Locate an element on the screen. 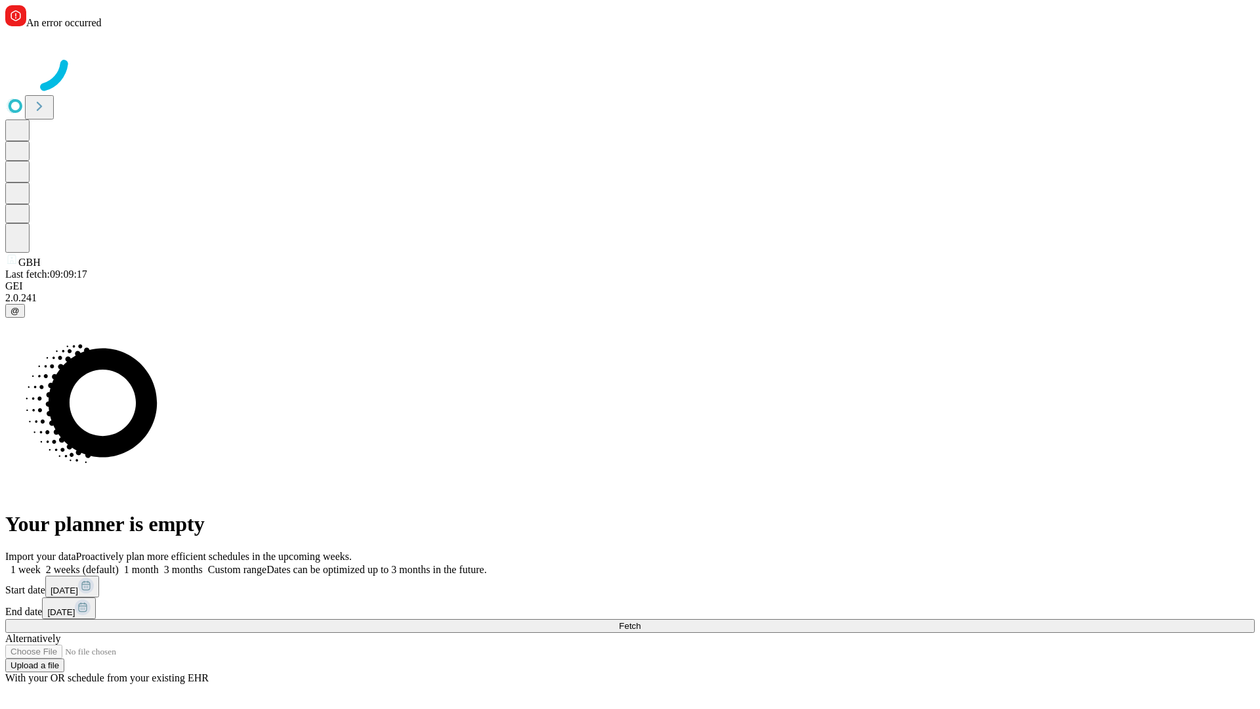  span: Custom range is located at coordinates (237, 569).